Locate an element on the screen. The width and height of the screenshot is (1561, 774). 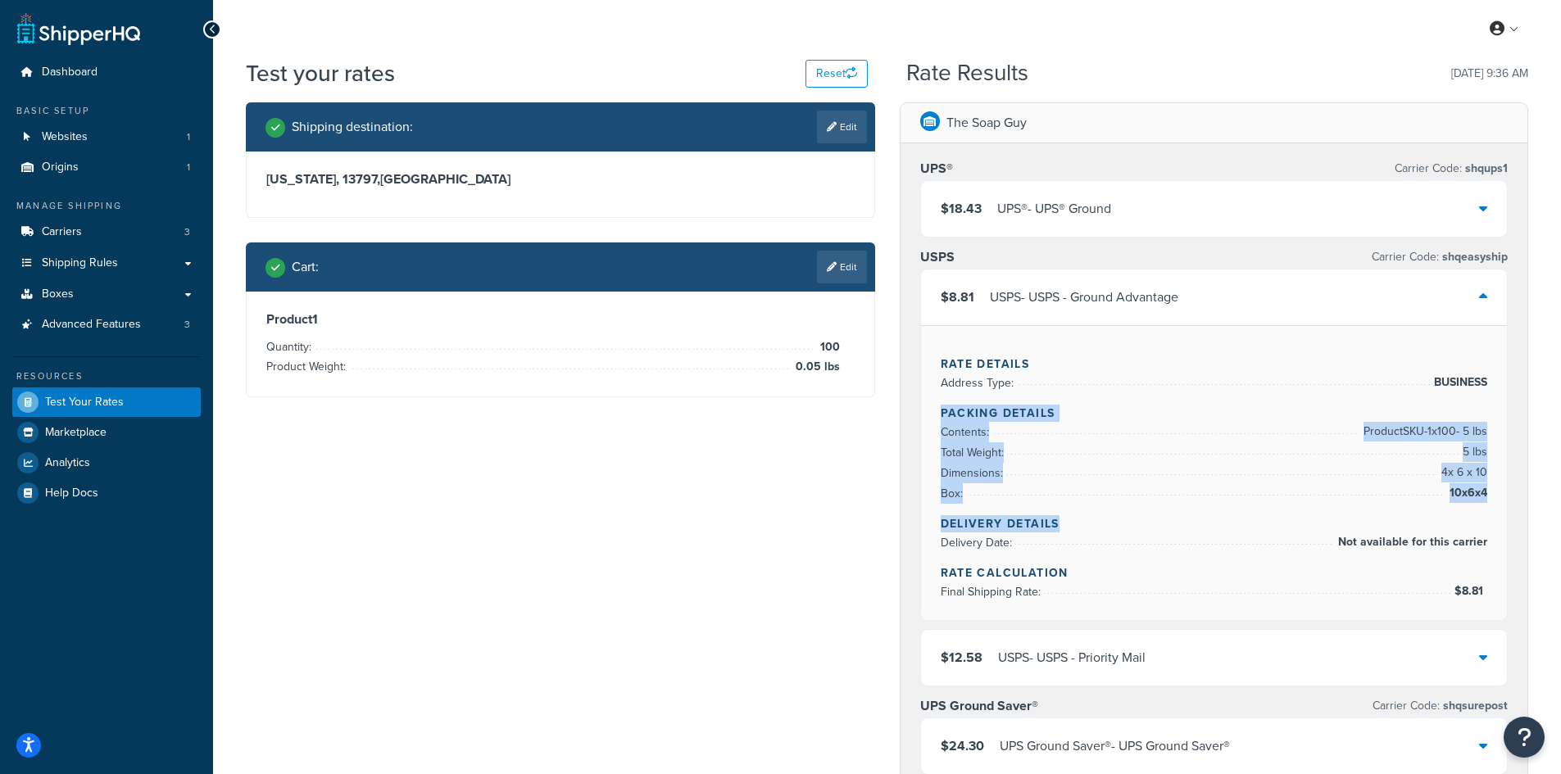
span: BUSINESS is located at coordinates (1458, 383).